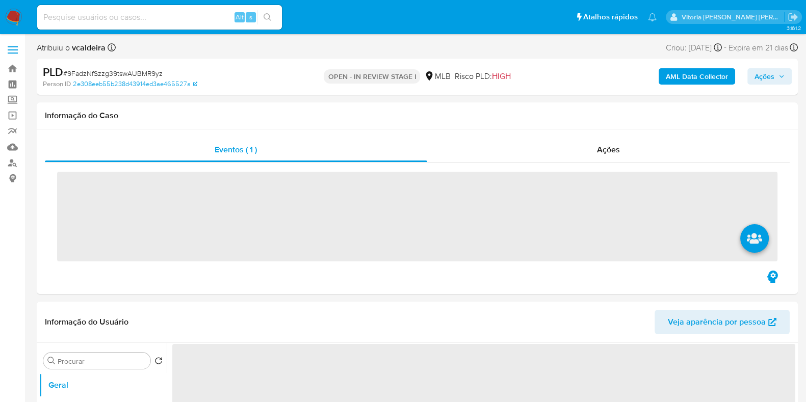  What do you see at coordinates (87, 322) in the screenshot?
I see `h1: Informação do Usuário` at bounding box center [87, 322].